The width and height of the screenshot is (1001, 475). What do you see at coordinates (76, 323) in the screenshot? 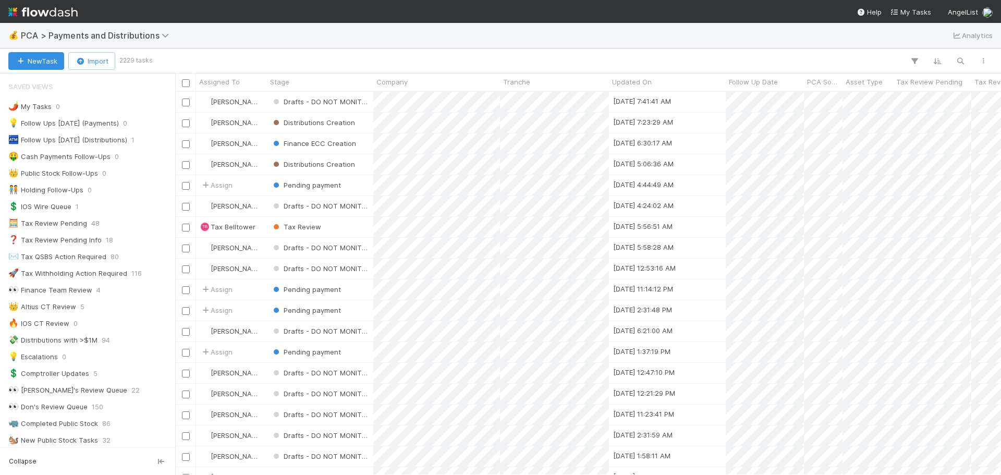
I see `span: 0` at bounding box center [76, 323].